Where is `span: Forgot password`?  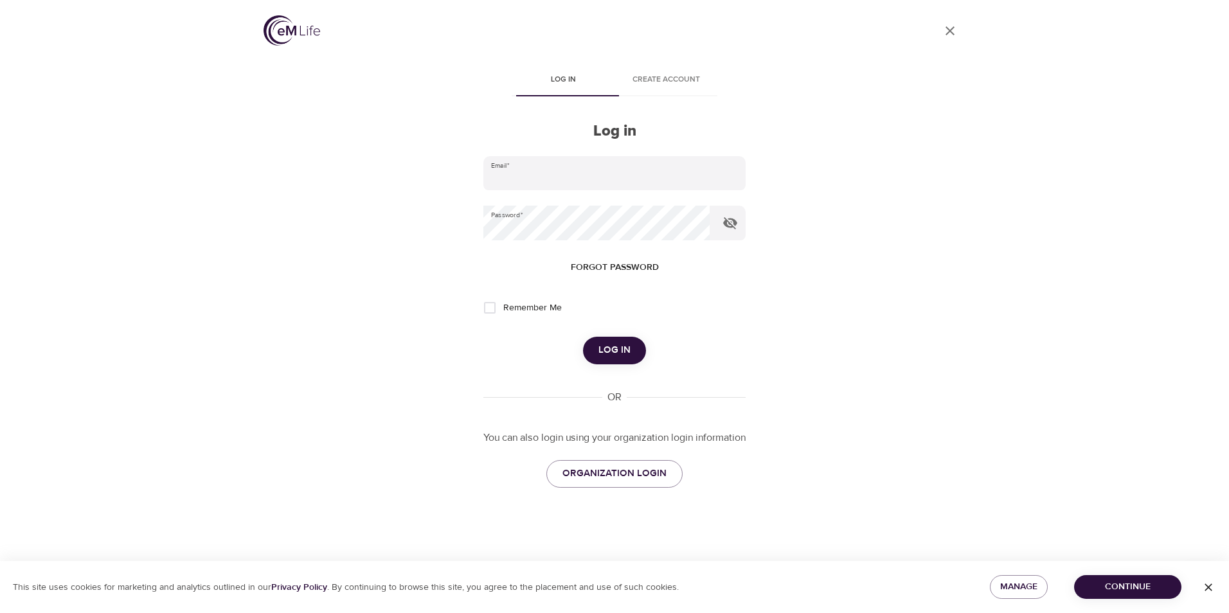
span: Forgot password is located at coordinates (615, 267).